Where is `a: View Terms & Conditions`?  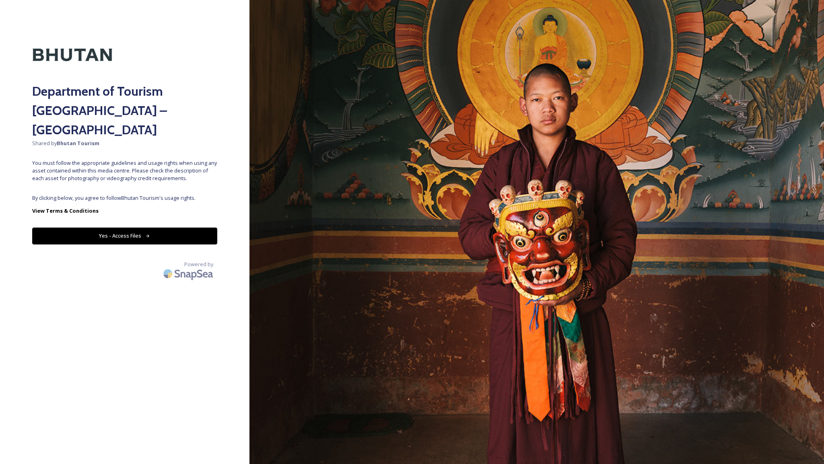
a: View Terms & Conditions is located at coordinates (125, 211).